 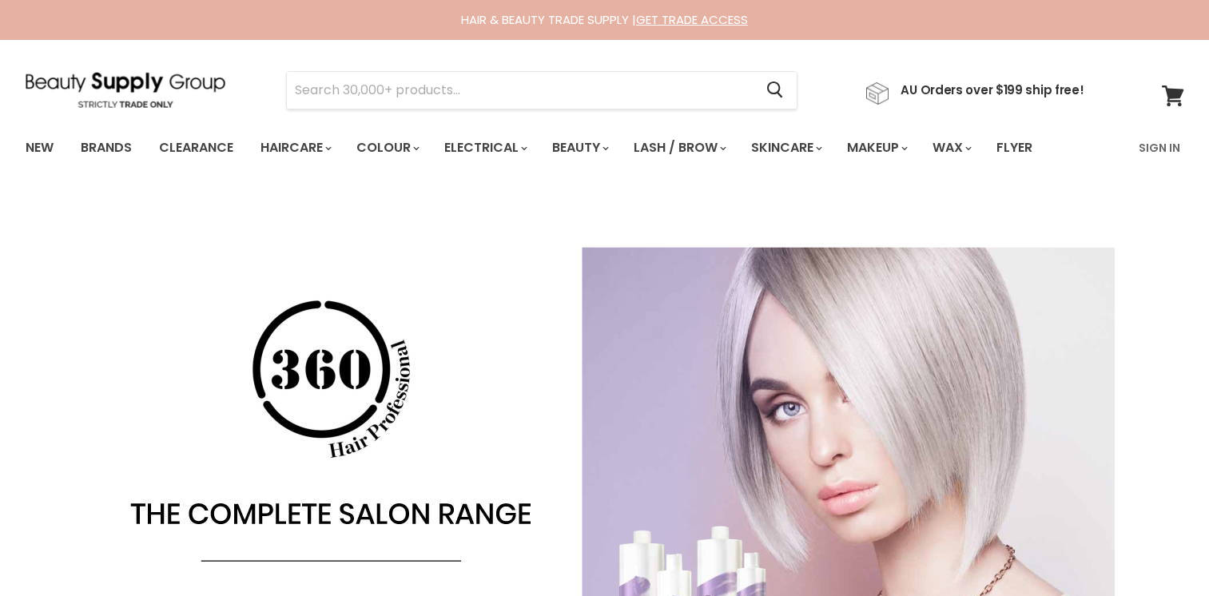 I want to click on a: Wax, so click(x=951, y=148).